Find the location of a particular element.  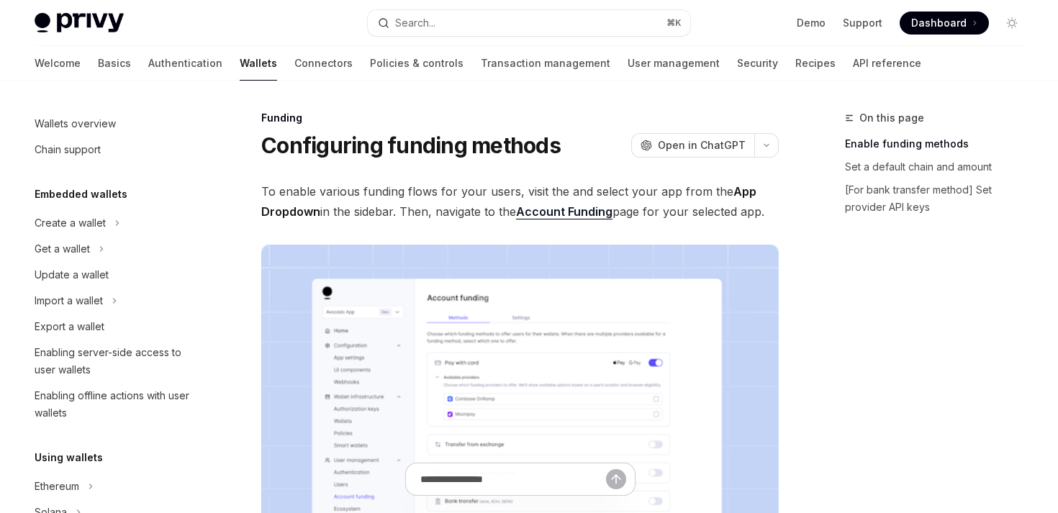

div: Create a wallet is located at coordinates (70, 223).